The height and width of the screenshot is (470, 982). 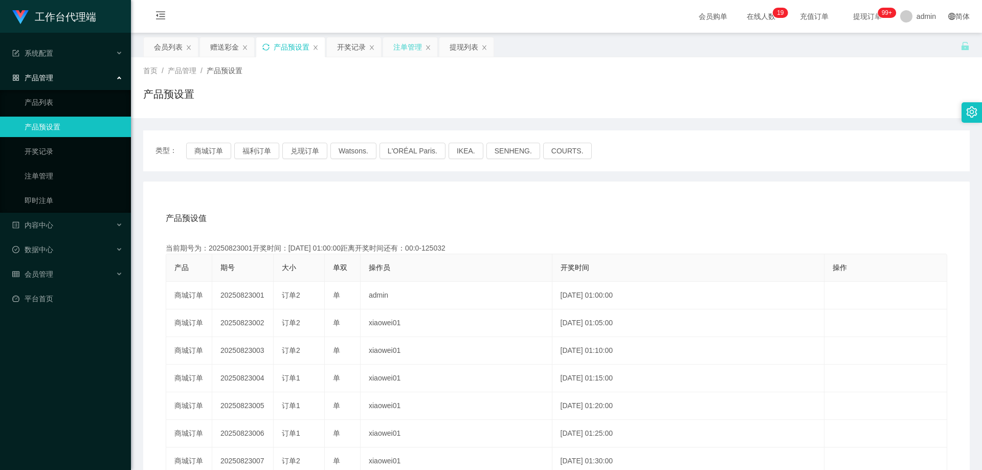 I want to click on span: 系统配置, so click(x=33, y=53).